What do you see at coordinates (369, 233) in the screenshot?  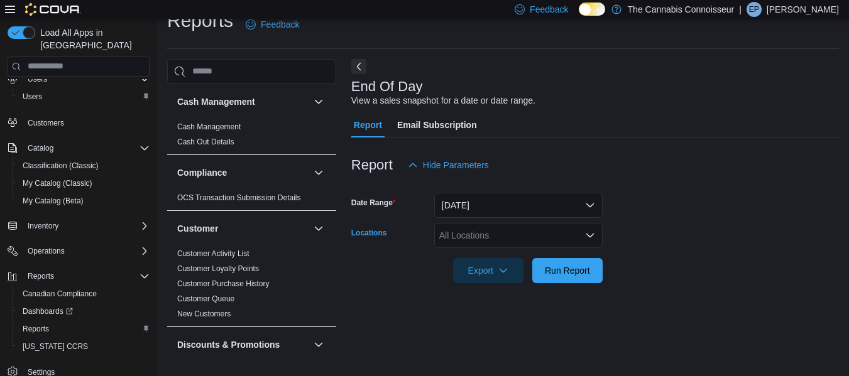 I see `label: Locations` at bounding box center [369, 233].